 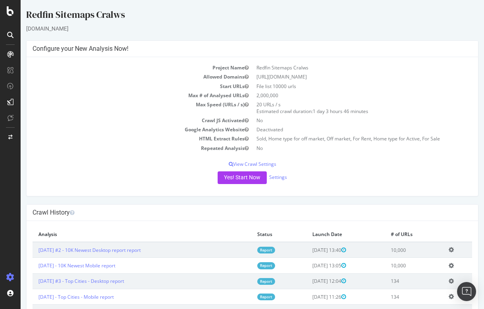 I want to click on td: Redfin Sitemaps Cralws, so click(x=341, y=67).